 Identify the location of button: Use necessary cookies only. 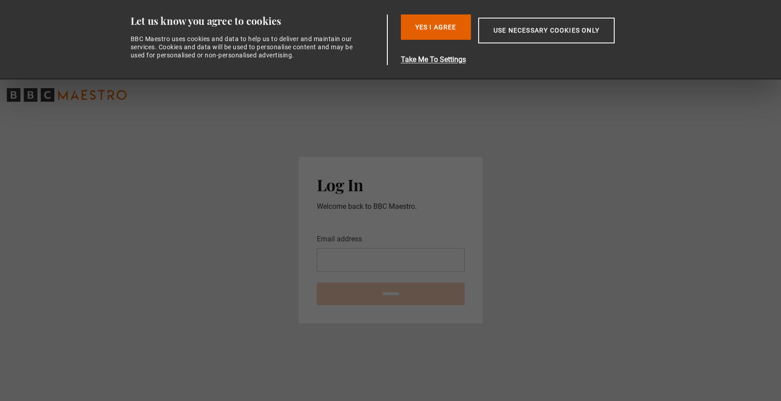
(546, 30).